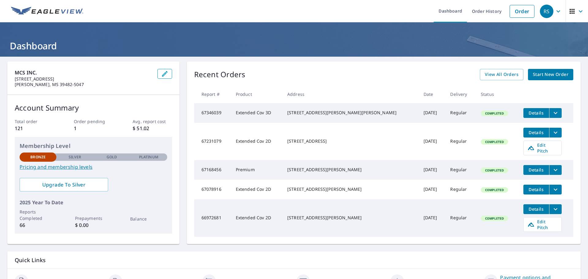 The height and width of the screenshot is (279, 588). What do you see at coordinates (351, 94) in the screenshot?
I see `th: Address` at bounding box center [351, 94].